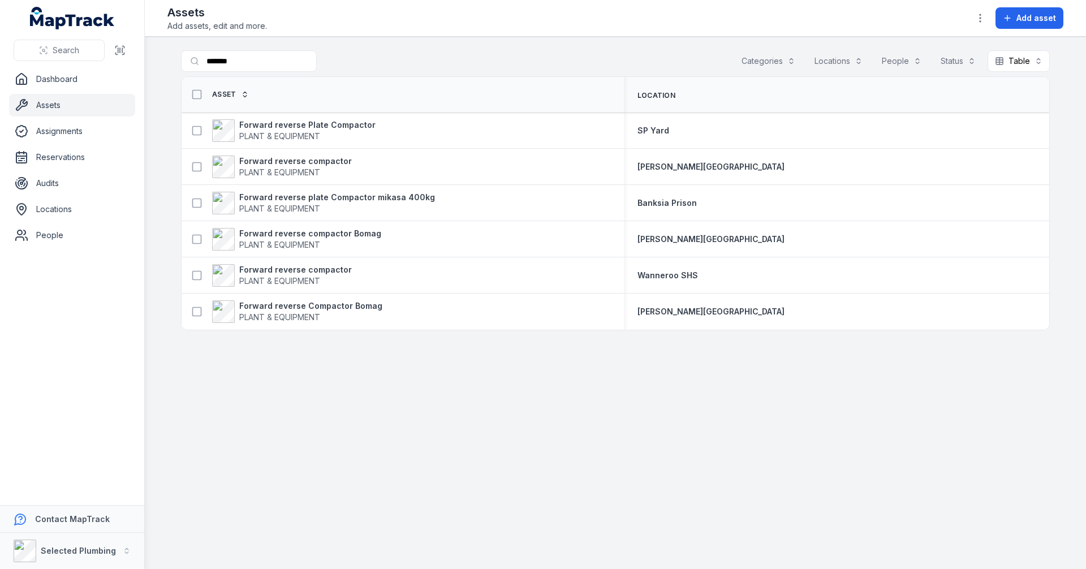 Image resolution: width=1086 pixels, height=569 pixels. I want to click on button: Table, so click(1019, 61).